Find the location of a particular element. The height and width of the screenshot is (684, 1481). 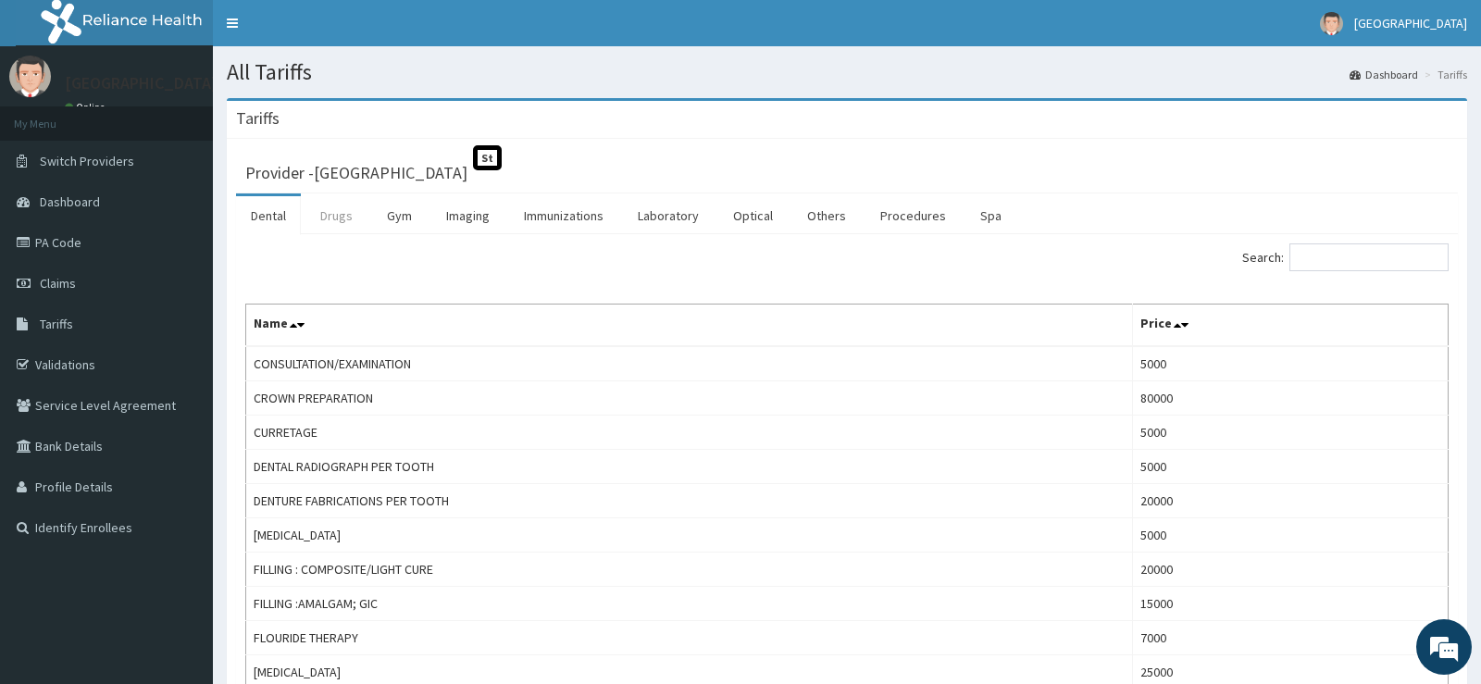

td: 7000 is located at coordinates (1290, 638).